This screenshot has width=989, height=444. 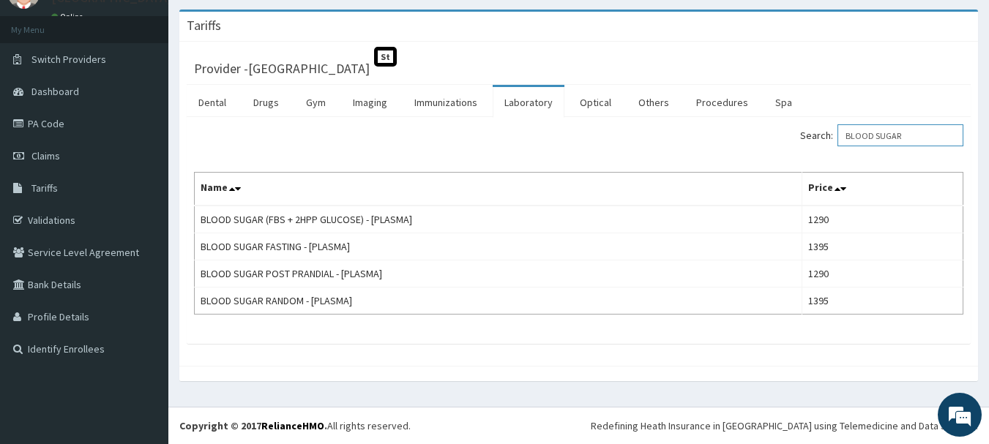 I want to click on textarea: Type your message and hit 'Enter', so click(x=143, y=318).